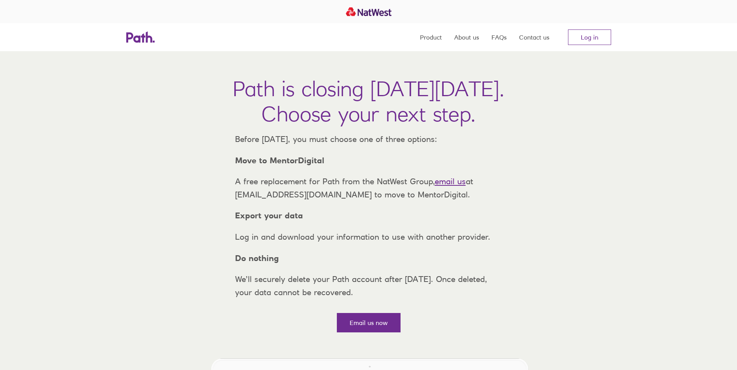  What do you see at coordinates (257, 258) in the screenshot?
I see `strong: Do nothing` at bounding box center [257, 258].